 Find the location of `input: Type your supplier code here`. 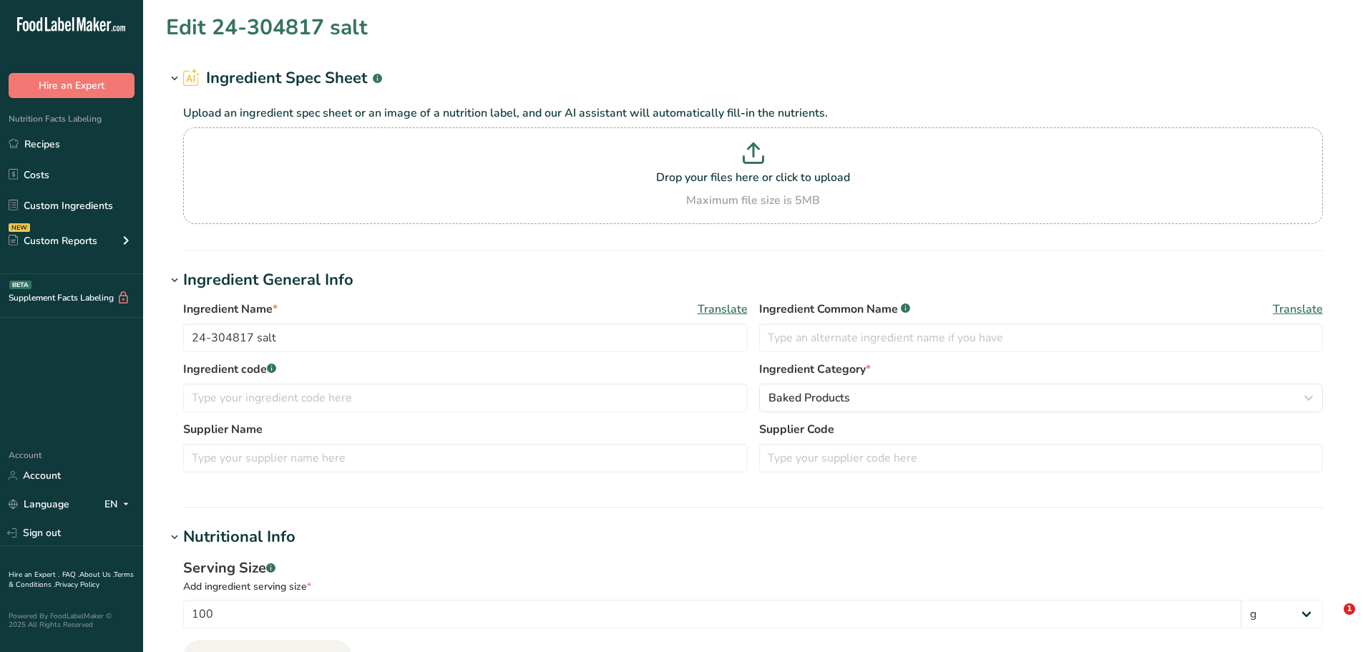

input: Type your supplier code here is located at coordinates (1041, 458).